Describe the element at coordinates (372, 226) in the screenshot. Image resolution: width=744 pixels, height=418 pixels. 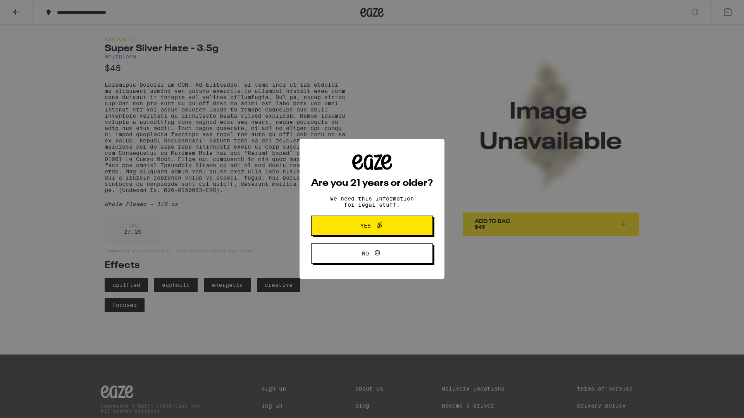
I see `button: Yes` at that location.